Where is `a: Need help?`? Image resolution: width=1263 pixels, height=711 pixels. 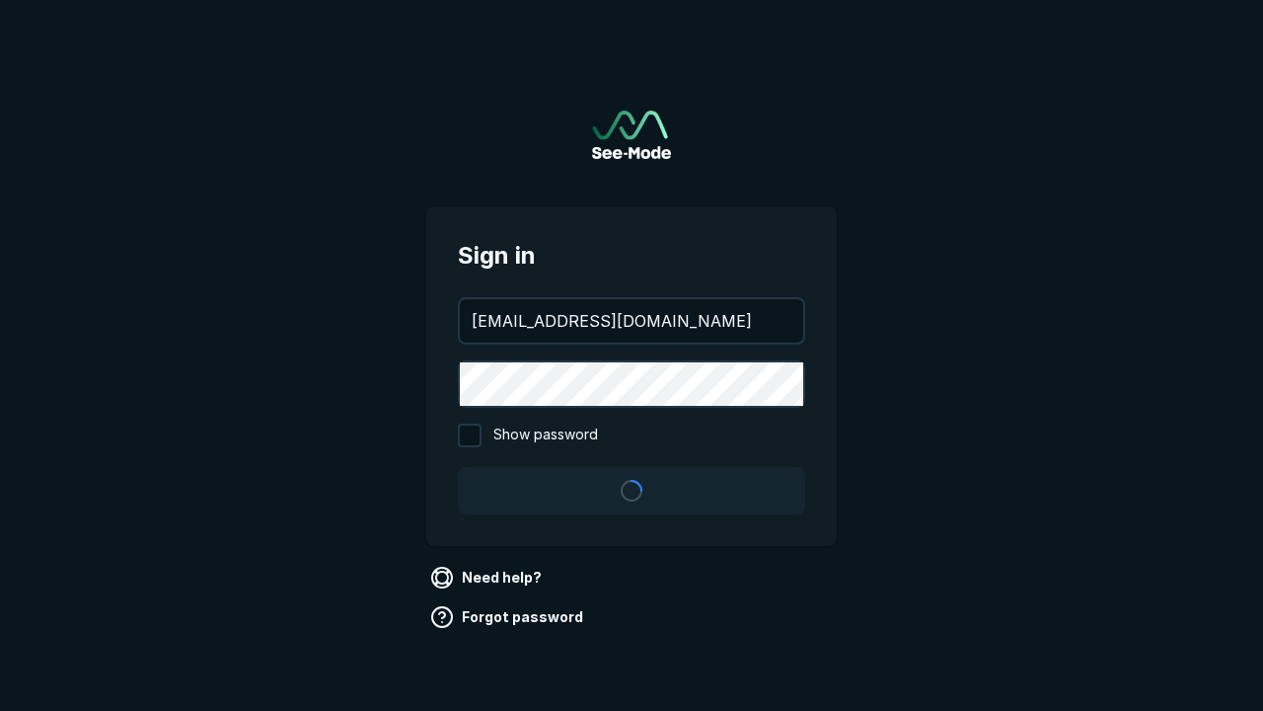
a: Need help? is located at coordinates (488, 577).